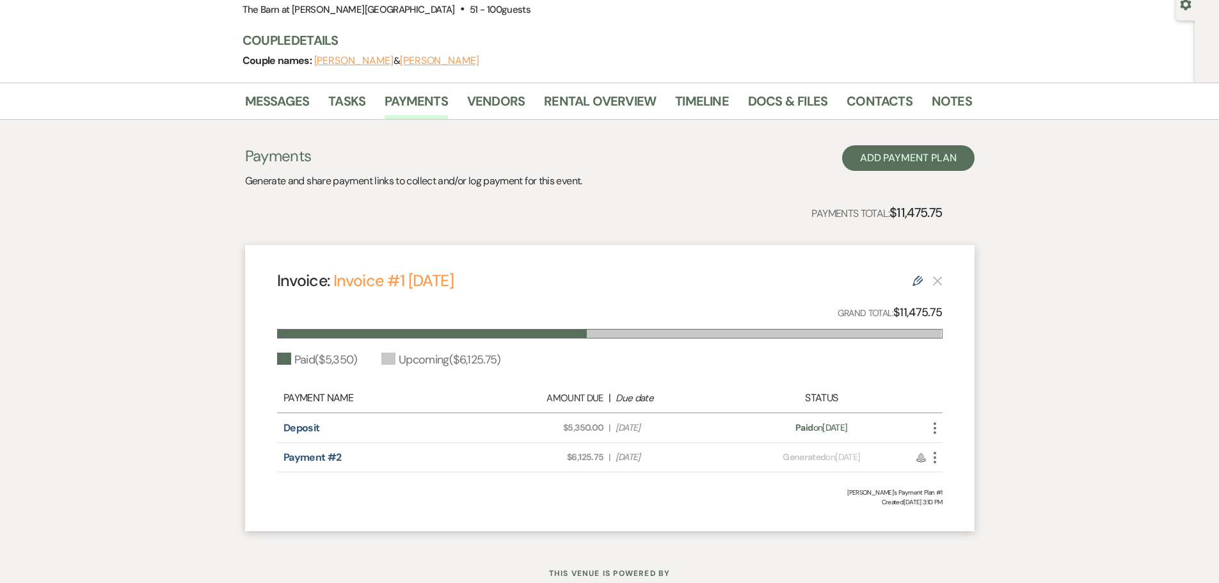 This screenshot has width=1219, height=583. Describe the element at coordinates (937, 280) in the screenshot. I see `button: This payment plan cannot be deleted because it contains links that have been paid through Weven’s...` at that location.